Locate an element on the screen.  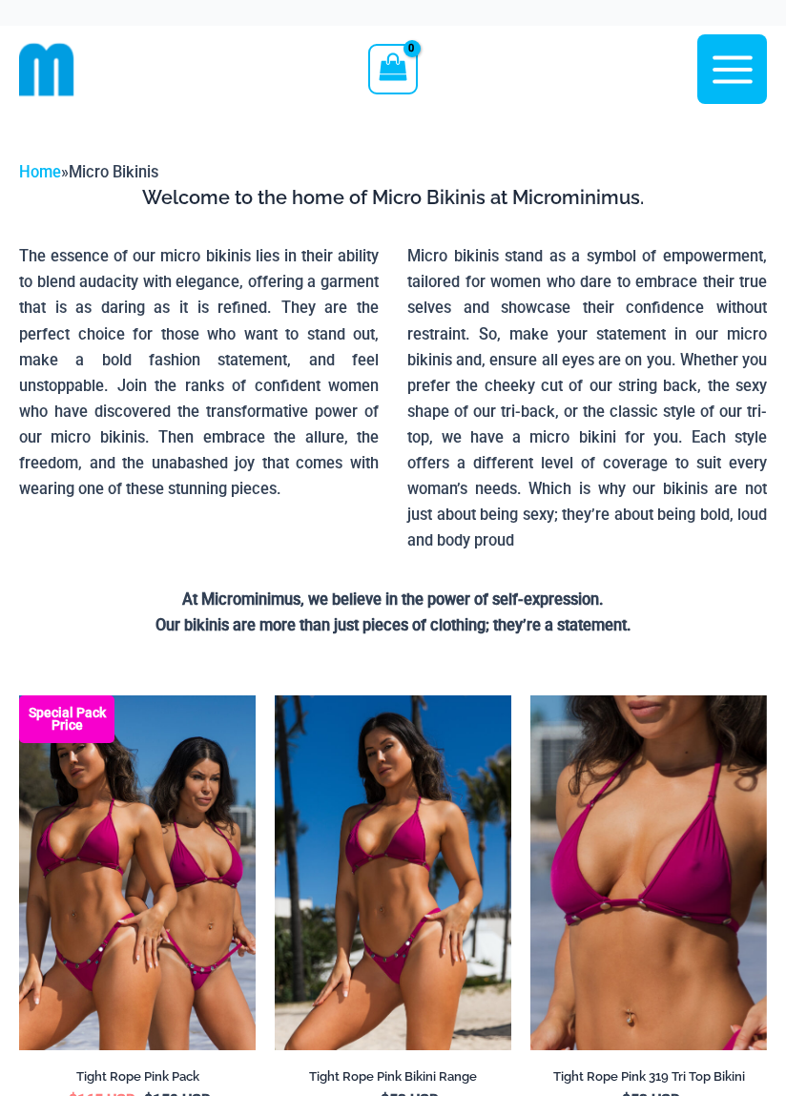
p: Micro bikinis stand as a symbol of empowerment, tailored for women who dare to embrace their true... is located at coordinates (586, 398).